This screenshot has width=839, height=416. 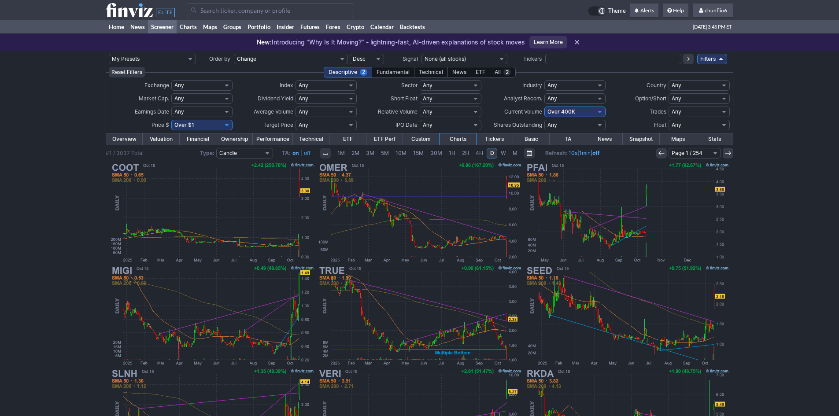 What do you see at coordinates (157, 85) in the screenshot?
I see `span: Exchange` at bounding box center [157, 85].